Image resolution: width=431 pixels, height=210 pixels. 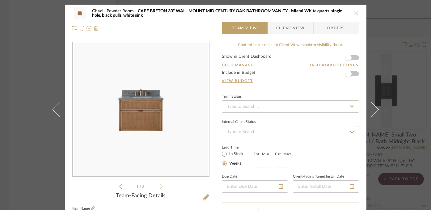 I want to click on span: Client View, so click(x=290, y=28).